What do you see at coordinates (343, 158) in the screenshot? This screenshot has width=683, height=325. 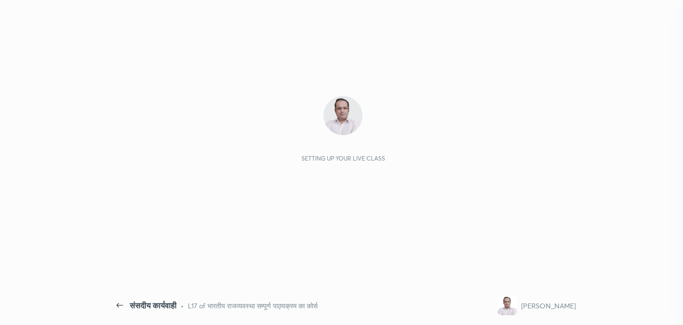 I see `div: Setting up your live class` at bounding box center [343, 158].